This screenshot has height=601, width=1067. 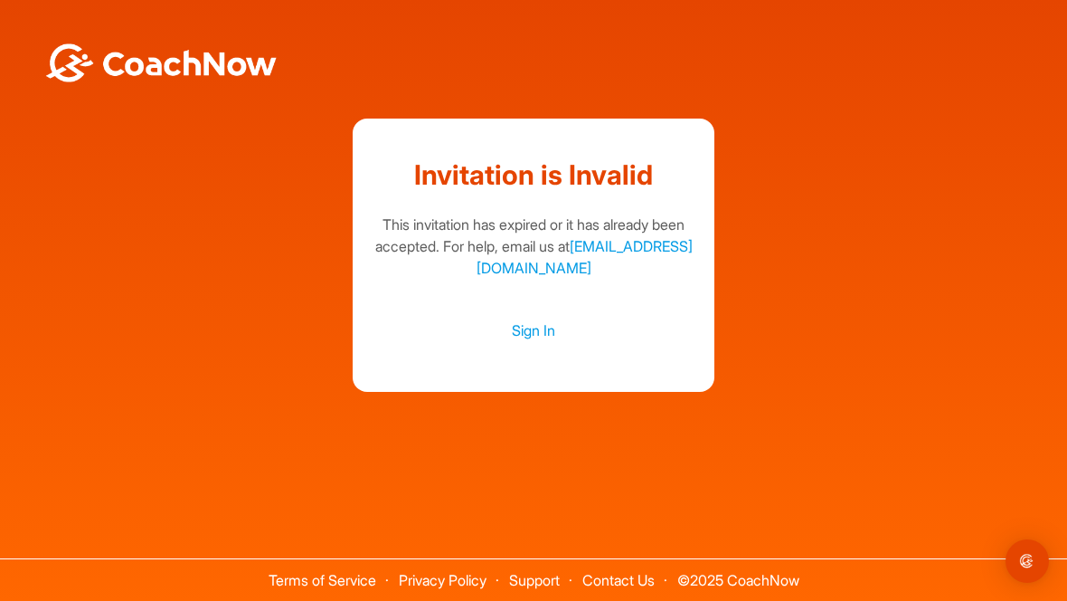 What do you see at coordinates (534, 246) in the screenshot?
I see `div: This invitation has expired or it has already been accepted. For help, email us at` at bounding box center [534, 246].